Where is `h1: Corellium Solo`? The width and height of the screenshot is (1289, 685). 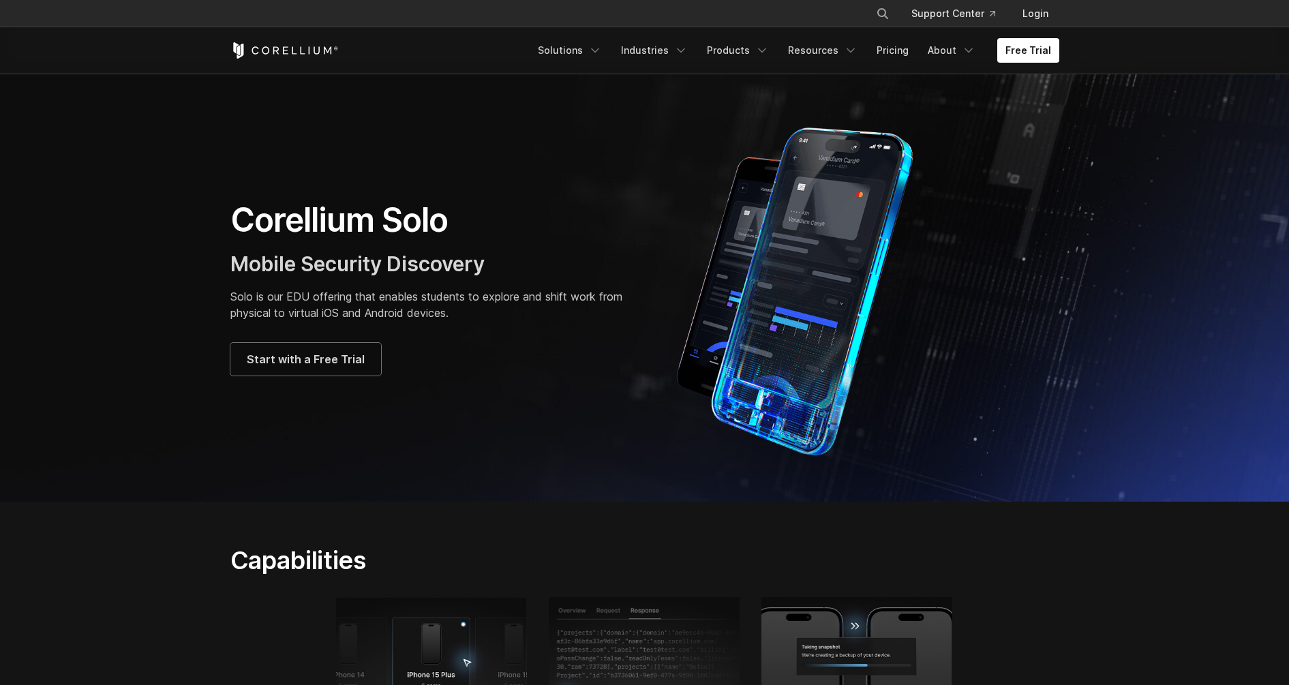
h1: Corellium Solo is located at coordinates (431, 220).